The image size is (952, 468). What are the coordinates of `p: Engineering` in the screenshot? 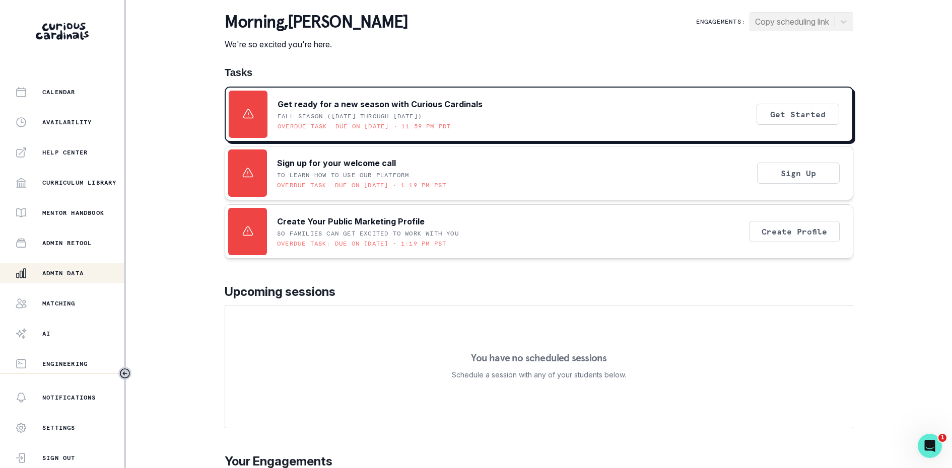 It's located at (65, 364).